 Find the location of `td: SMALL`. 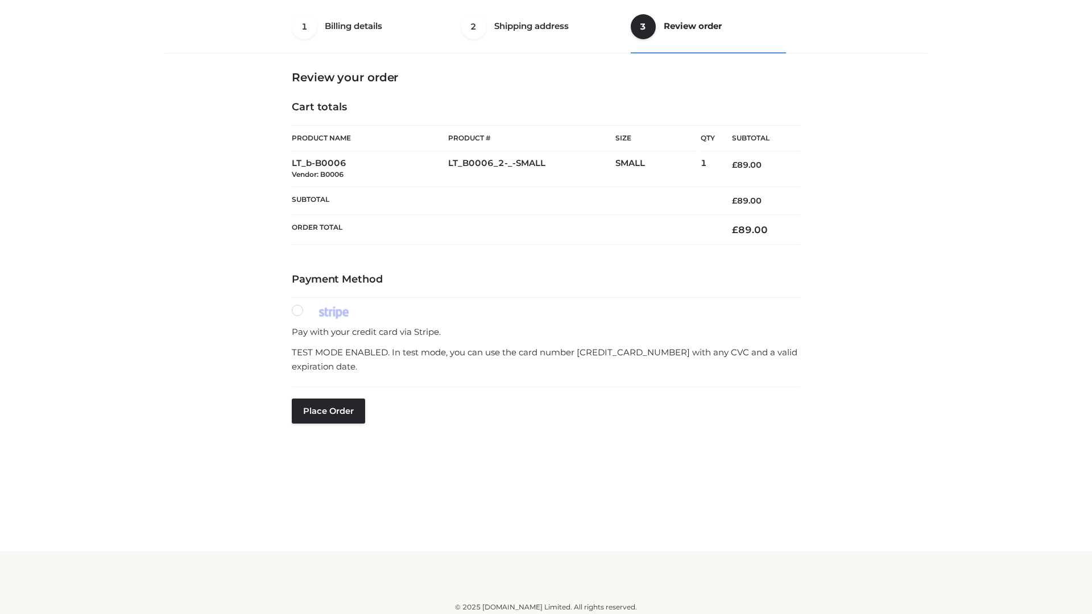

td: SMALL is located at coordinates (658, 169).